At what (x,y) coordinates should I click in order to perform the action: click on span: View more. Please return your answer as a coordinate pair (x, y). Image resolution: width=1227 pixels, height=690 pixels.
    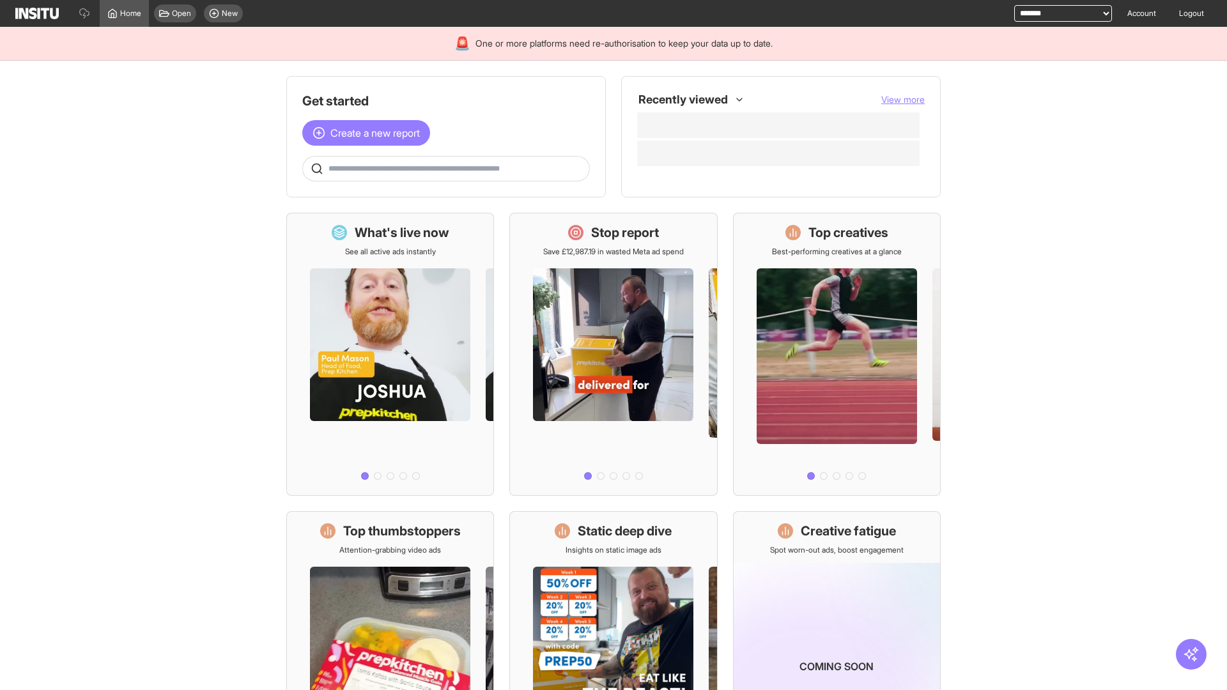
    Looking at the image, I should click on (903, 99).